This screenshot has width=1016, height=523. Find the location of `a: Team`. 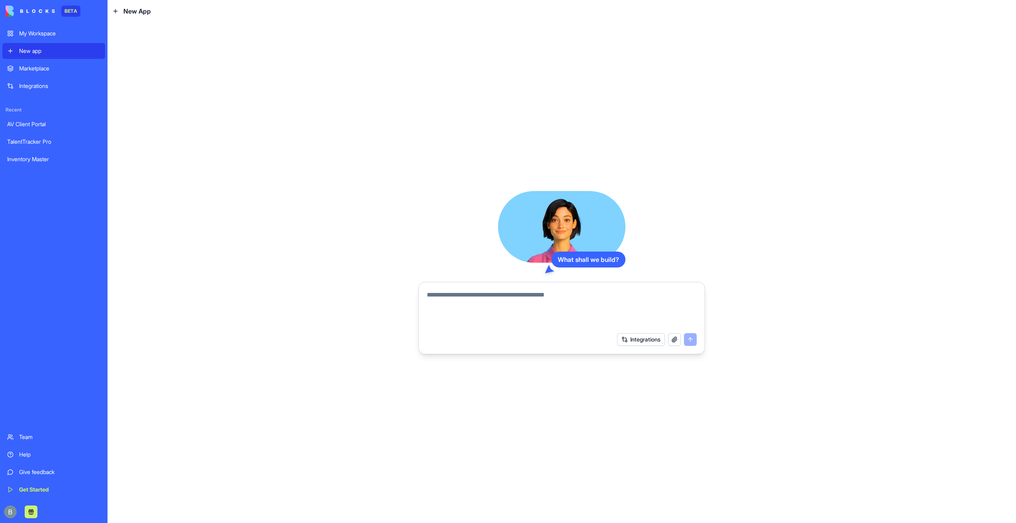

a: Team is located at coordinates (54, 437).